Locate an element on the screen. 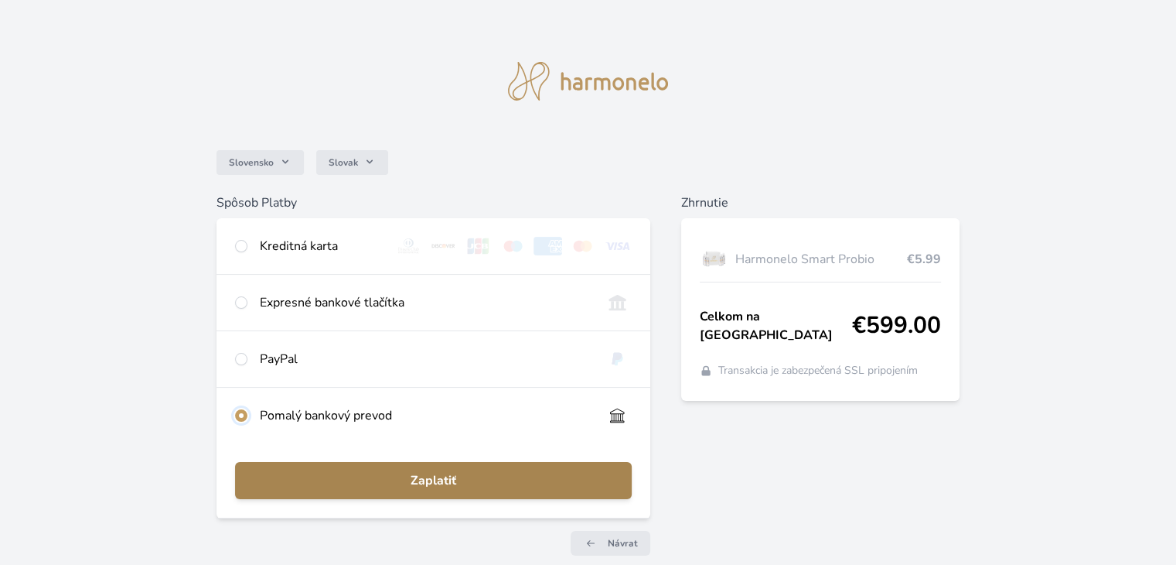 The image size is (1176, 565). img: diners.svg is located at coordinates (408, 246).